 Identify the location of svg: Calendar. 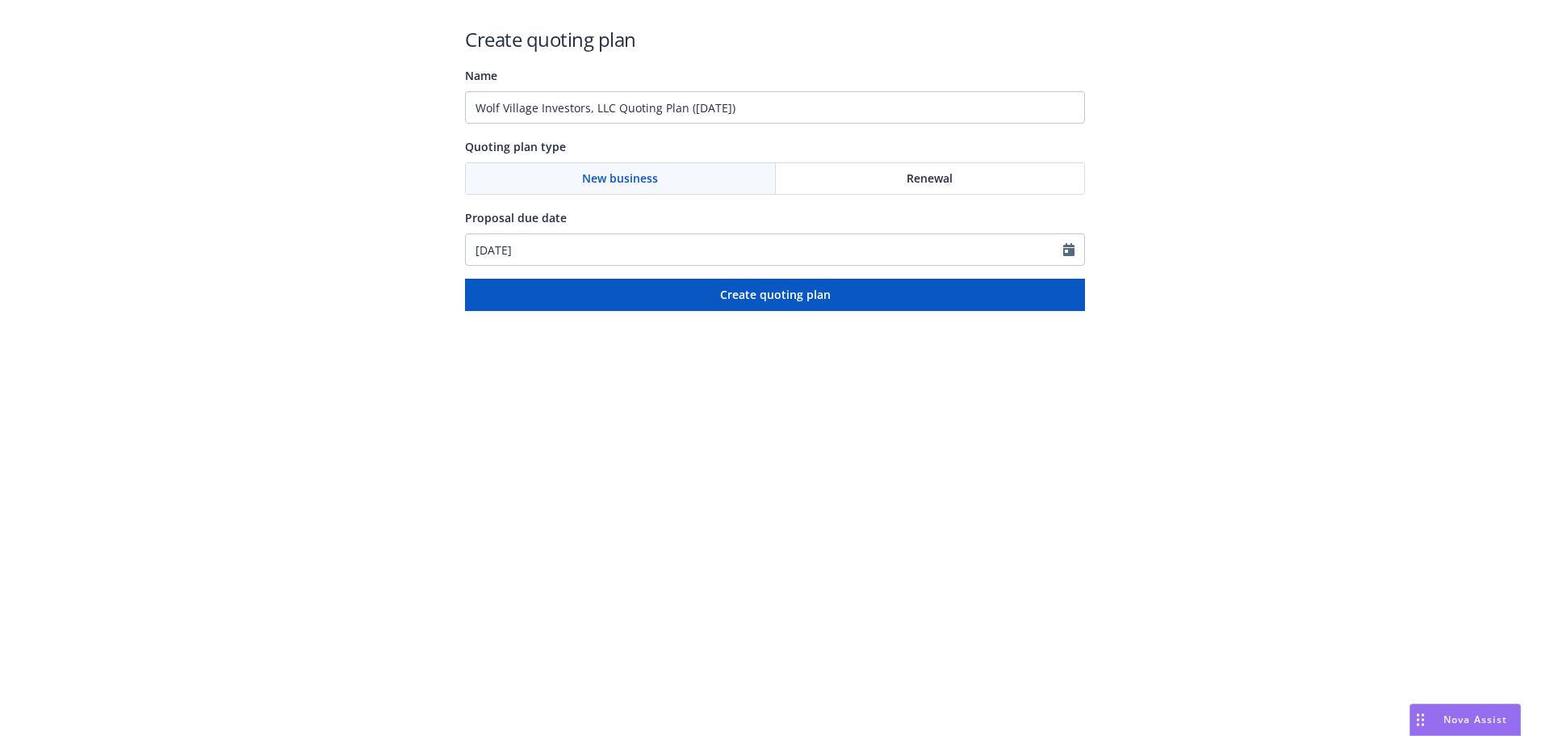
(1069, 250).